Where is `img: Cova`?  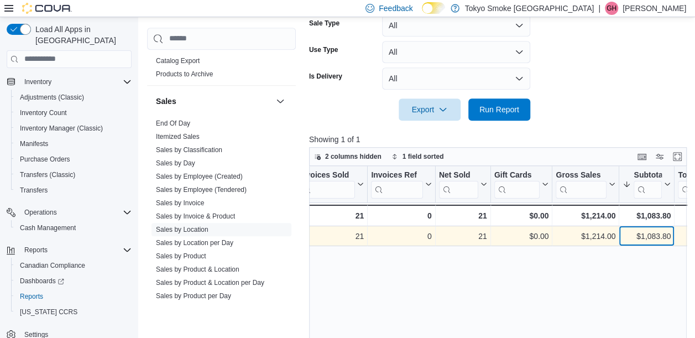
img: Cova is located at coordinates (47, 8).